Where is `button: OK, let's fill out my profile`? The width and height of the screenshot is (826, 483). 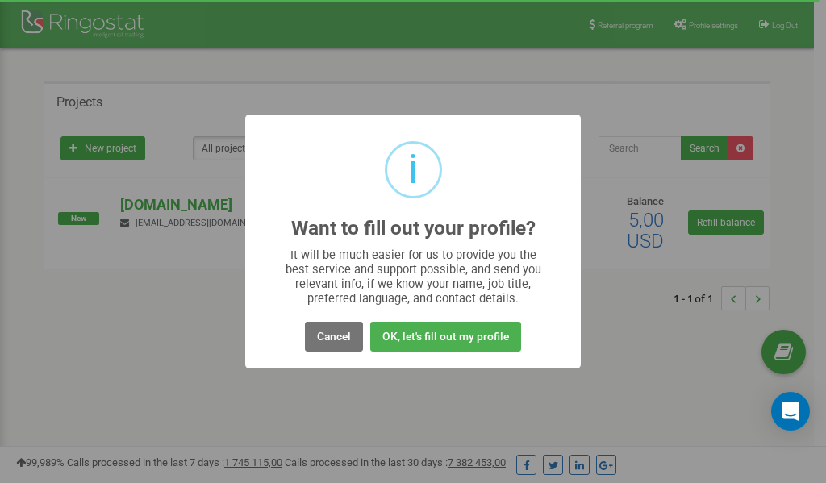 button: OK, let's fill out my profile is located at coordinates (445, 336).